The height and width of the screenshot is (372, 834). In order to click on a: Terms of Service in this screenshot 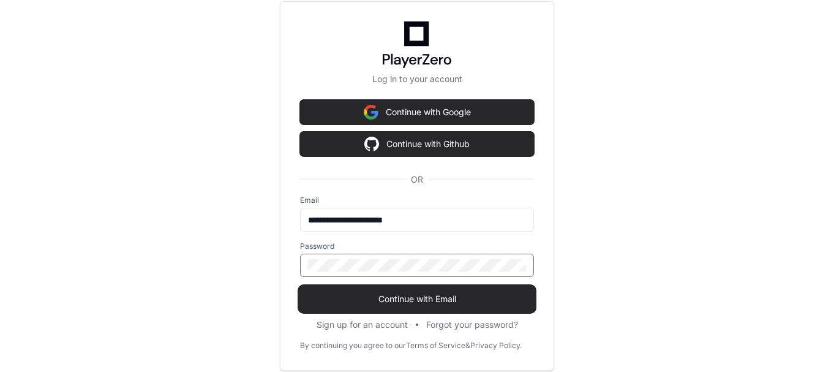, I will do `click(435, 345)`.